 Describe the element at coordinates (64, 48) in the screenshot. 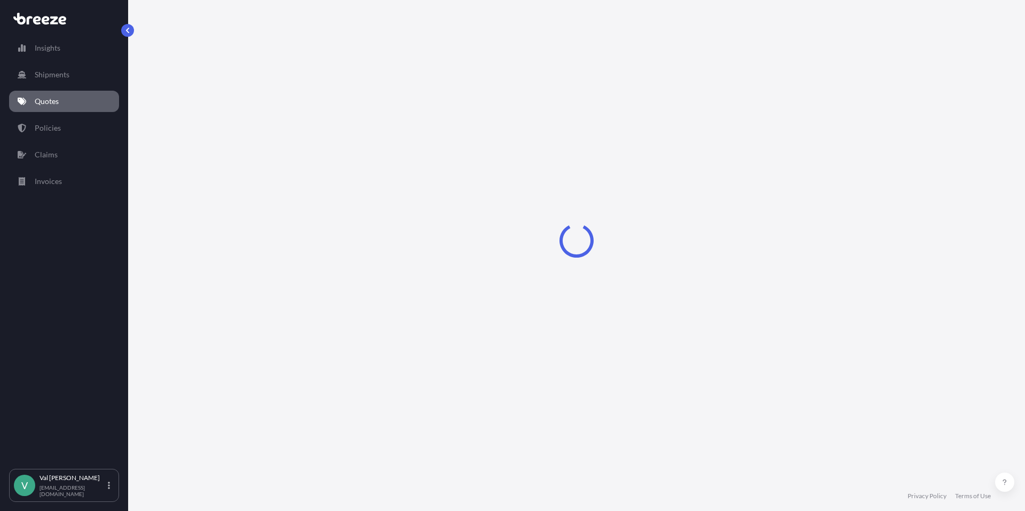

I see `a: Insights` at that location.